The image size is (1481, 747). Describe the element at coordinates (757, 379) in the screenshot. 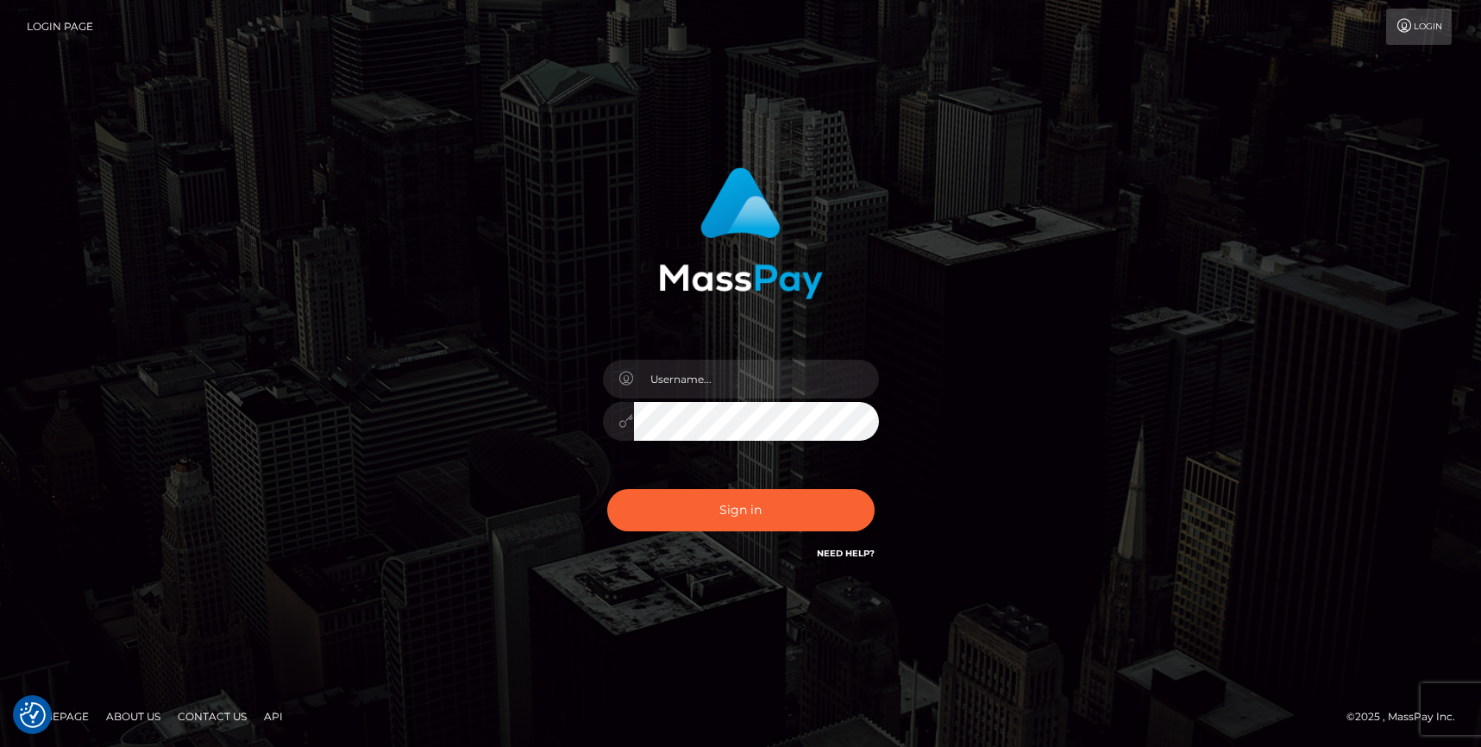

I see `input: Username...` at that location.